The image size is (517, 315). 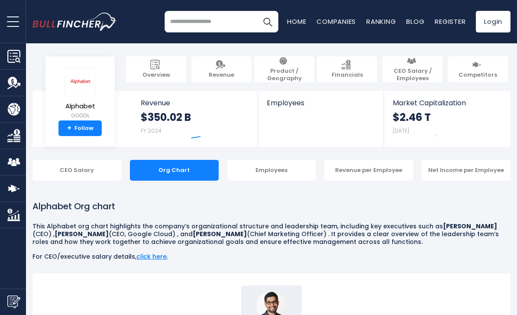 I want to click on a: Go to homepage, so click(x=74, y=22).